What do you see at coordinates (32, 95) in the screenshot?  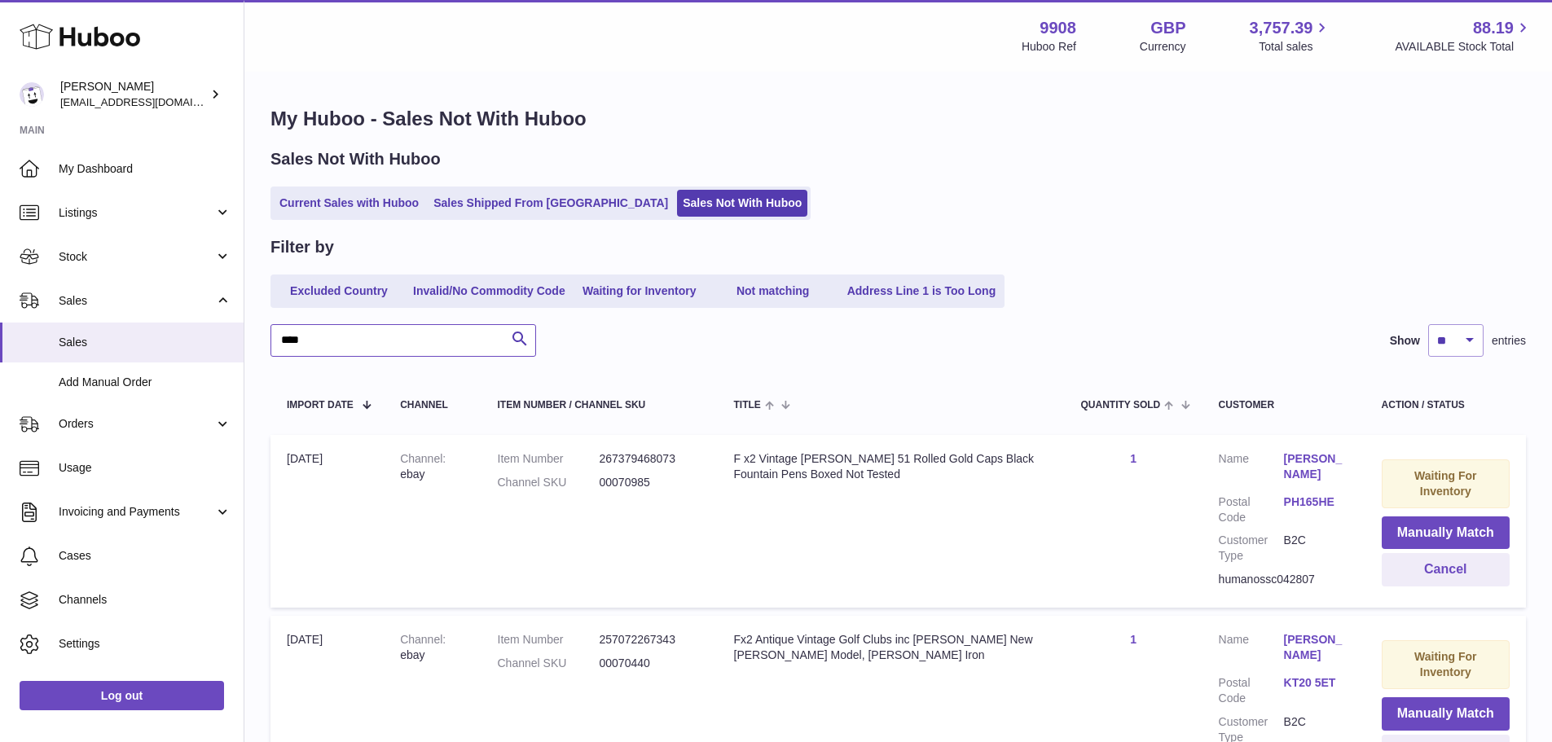 I see `img: internalAdmin-9908@internal.huboo.com` at bounding box center [32, 95].